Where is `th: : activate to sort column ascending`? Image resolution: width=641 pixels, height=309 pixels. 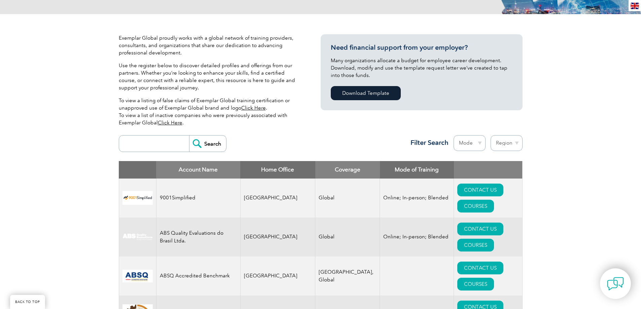 th: : activate to sort column ascending is located at coordinates (488, 170).